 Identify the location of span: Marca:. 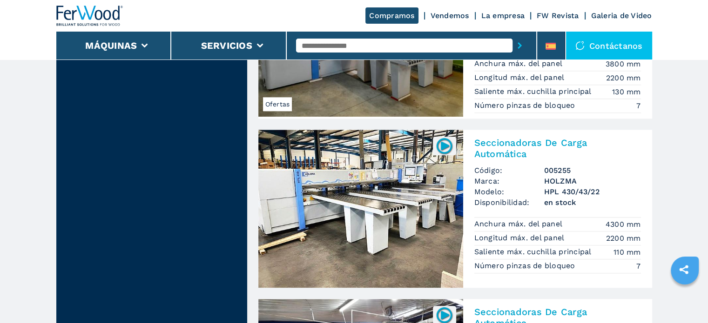
(509, 181).